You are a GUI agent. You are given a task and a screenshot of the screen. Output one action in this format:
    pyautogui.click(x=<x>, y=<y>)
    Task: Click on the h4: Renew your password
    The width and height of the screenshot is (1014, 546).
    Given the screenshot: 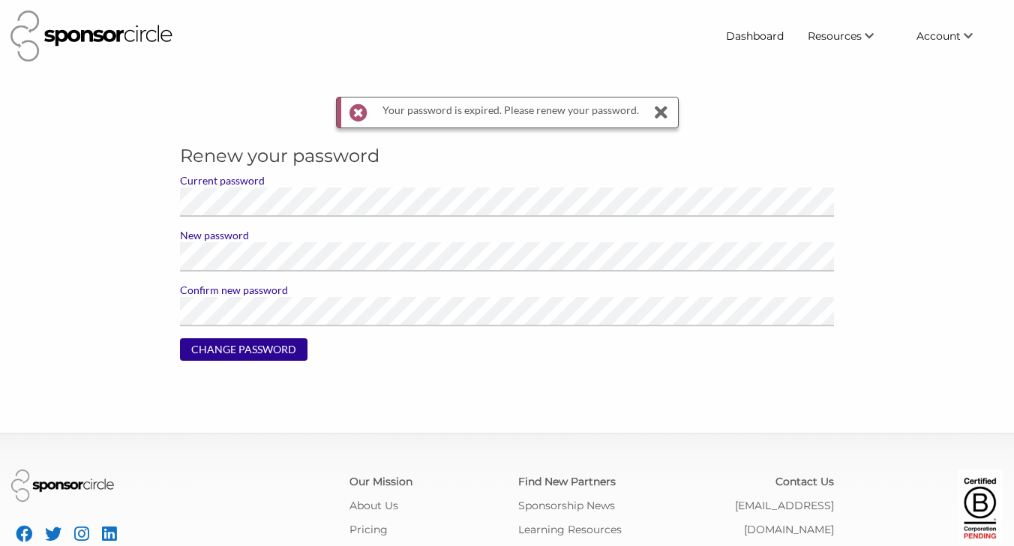 What is the action you would take?
    pyautogui.click(x=506, y=156)
    